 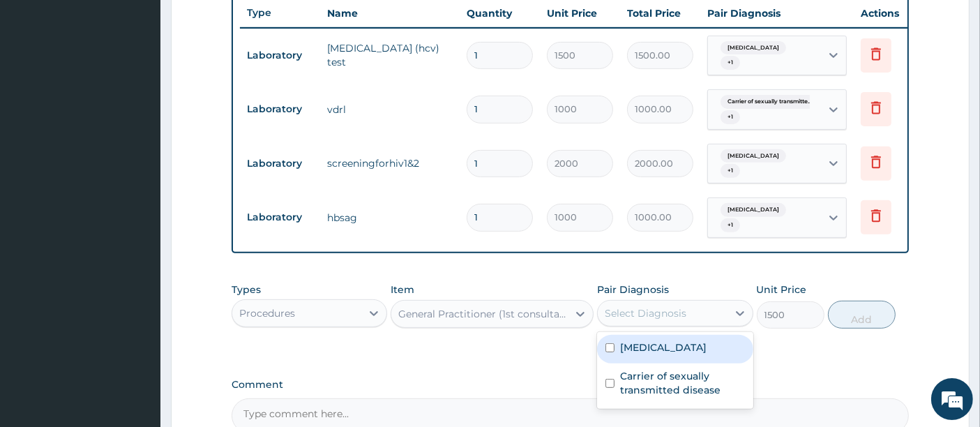 What do you see at coordinates (246, 290) in the screenshot?
I see `label: Types` at bounding box center [246, 290].